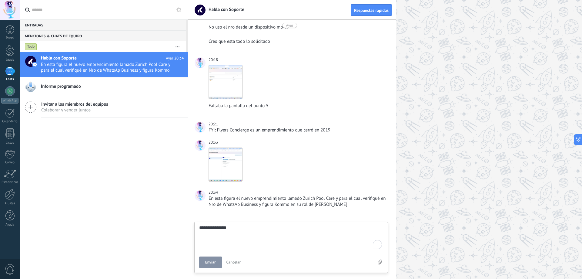 This screenshot has height=279, width=582. Describe the element at coordinates (10, 162) in the screenshot. I see `div: Correo` at that location.